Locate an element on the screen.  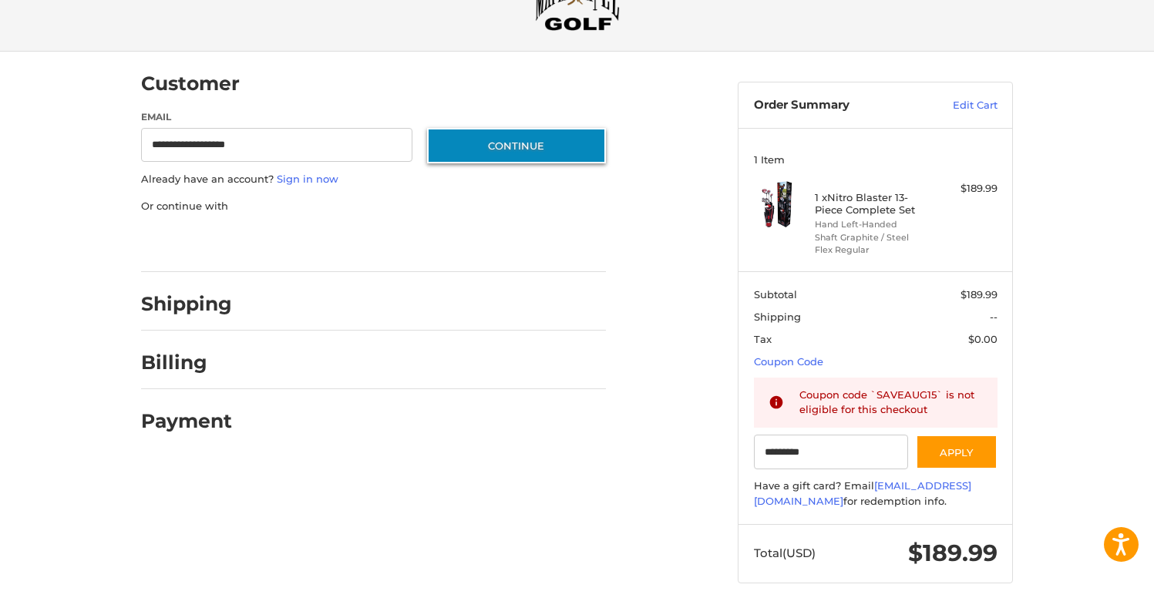
label: Email is located at coordinates (277, 117).